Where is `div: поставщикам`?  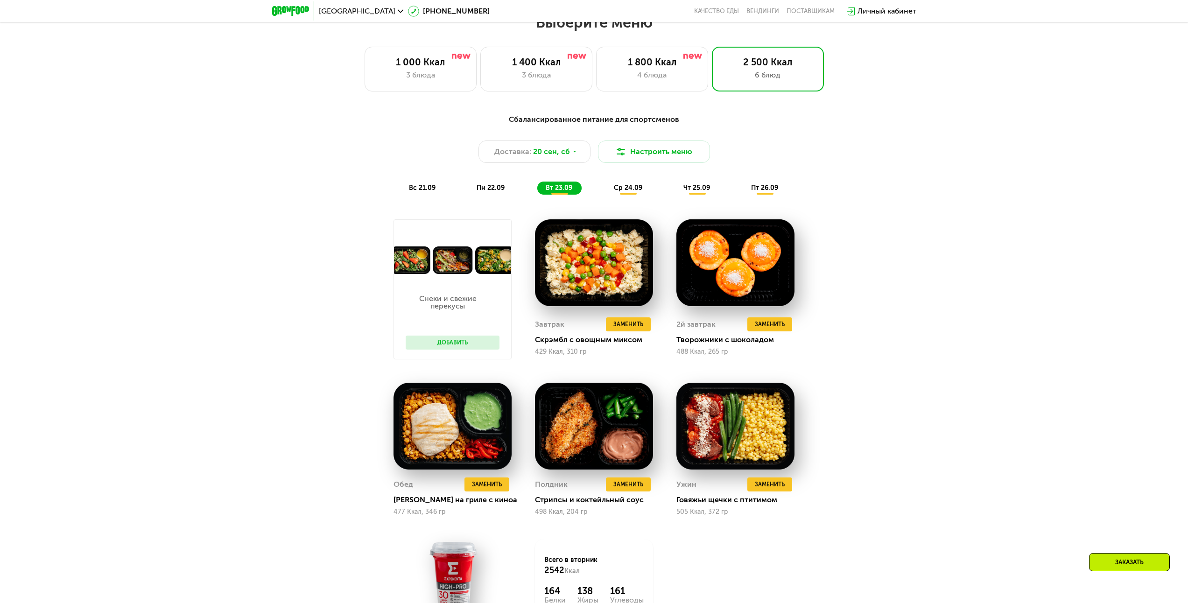
div: поставщикам is located at coordinates (810, 11).